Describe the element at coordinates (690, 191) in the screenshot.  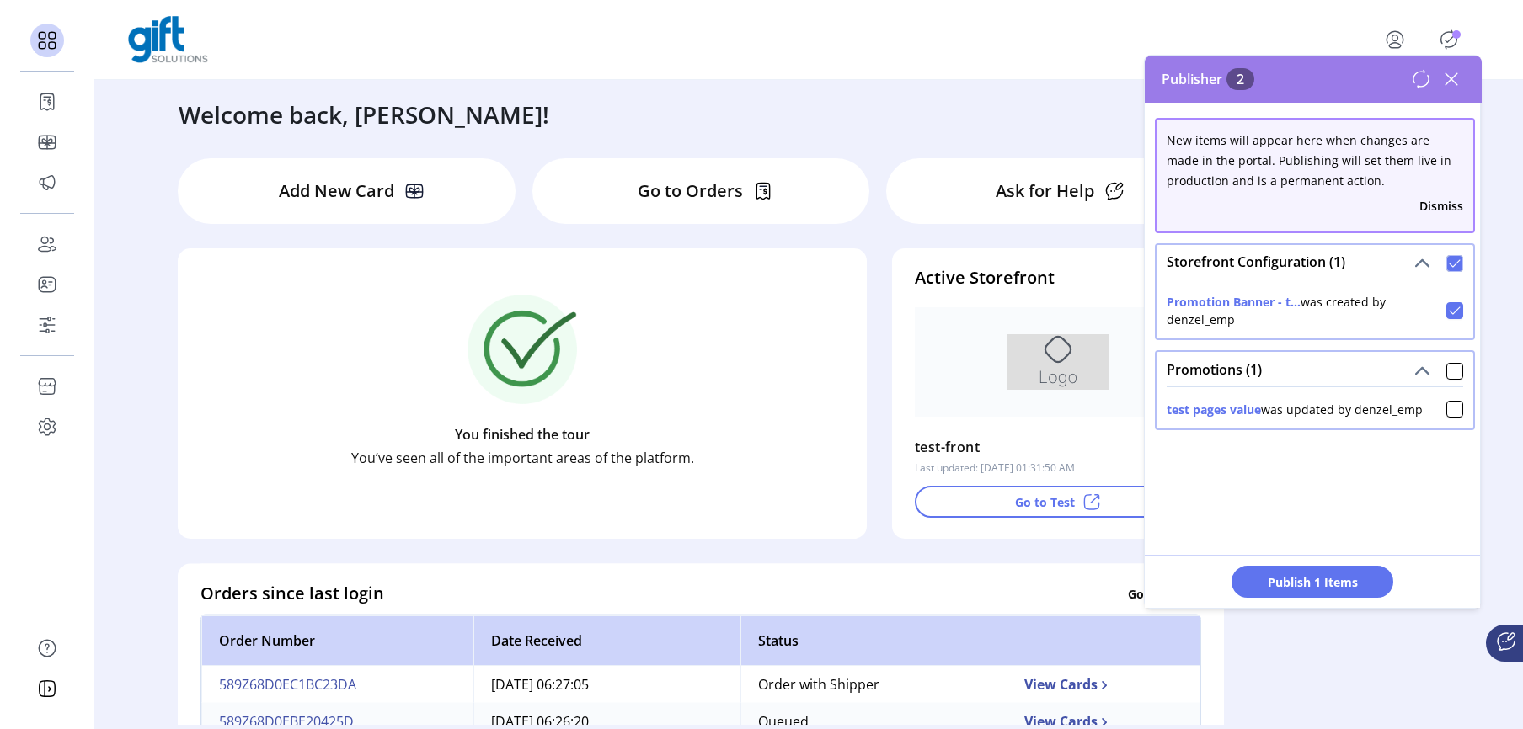
I see `p: Go to Orders` at that location.